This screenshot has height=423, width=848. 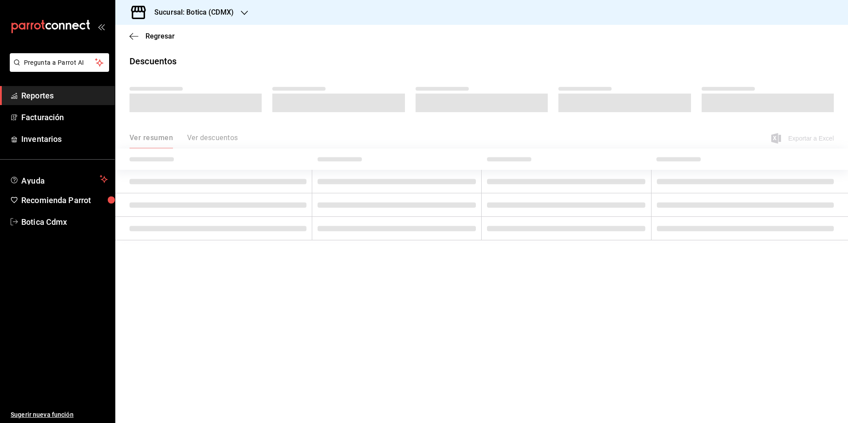 I want to click on button: open_drawer_menu, so click(x=101, y=27).